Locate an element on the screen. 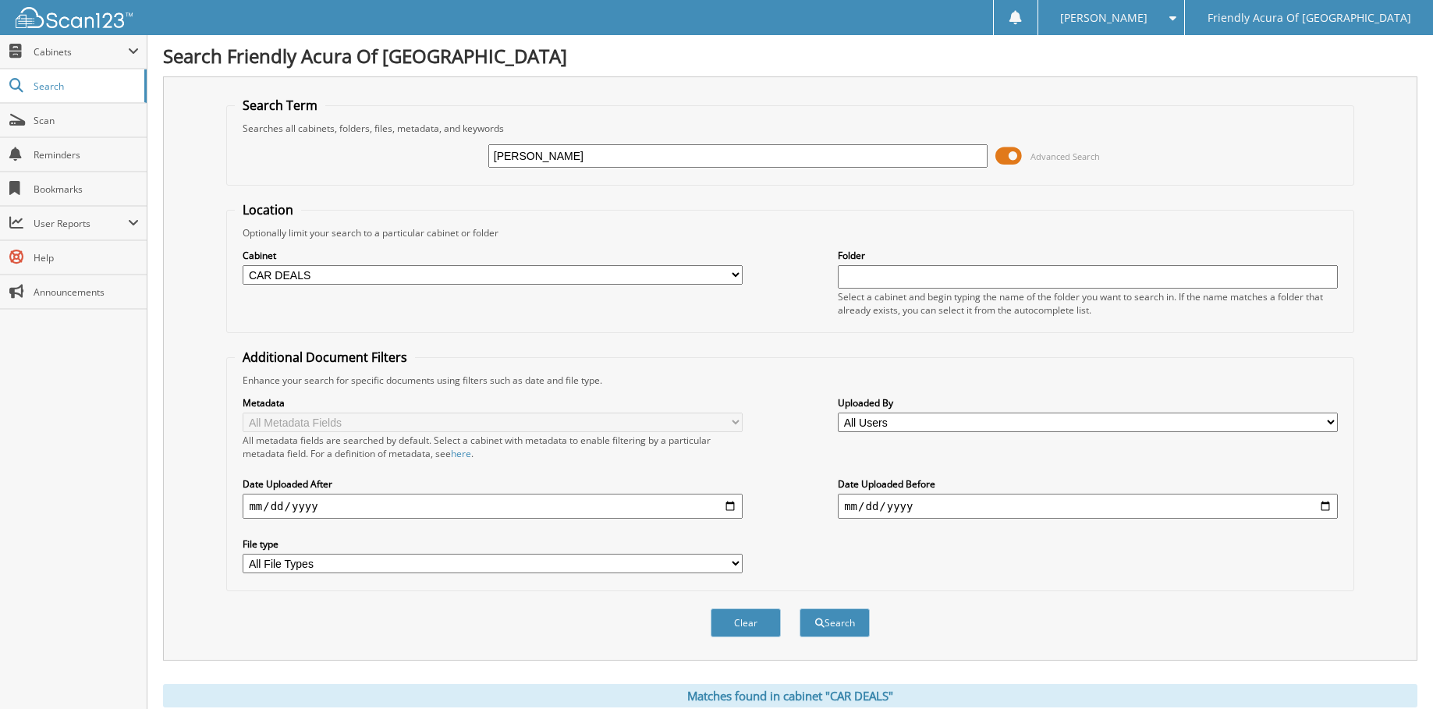 The height and width of the screenshot is (709, 1433). label: Metadata is located at coordinates (492, 402).